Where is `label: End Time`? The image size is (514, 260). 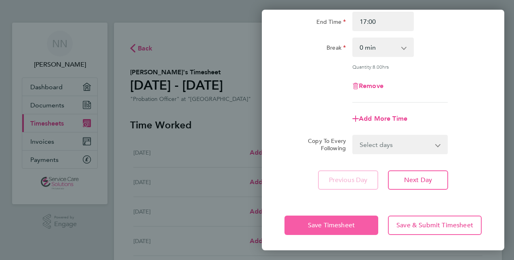
label: End Time is located at coordinates (331, 23).